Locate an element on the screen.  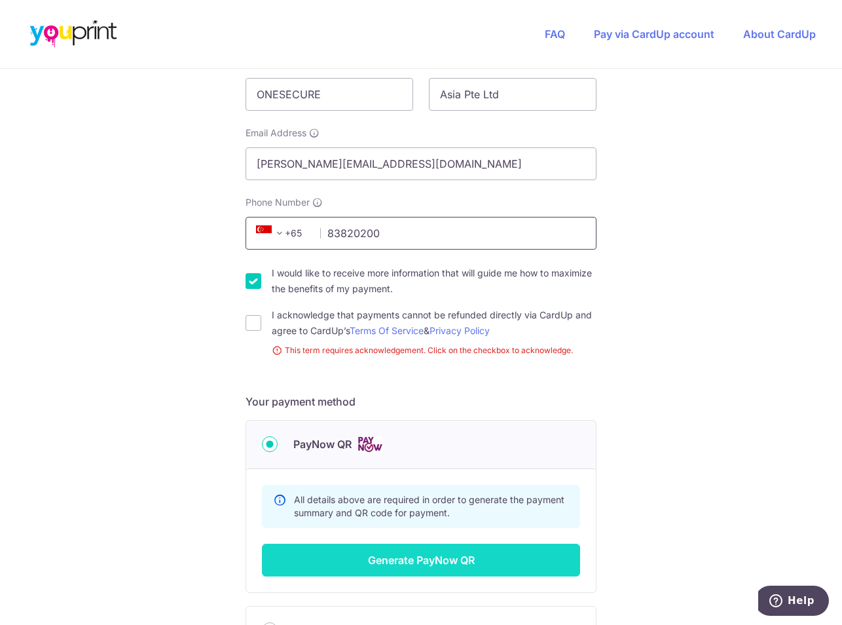
input: First name is located at coordinates (329, 94).